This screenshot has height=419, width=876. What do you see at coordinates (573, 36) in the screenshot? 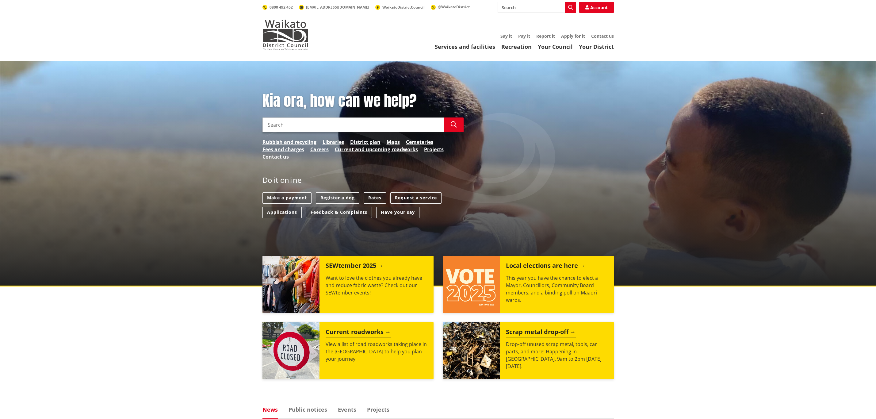
I see `a: Apply for it` at bounding box center [573, 36].